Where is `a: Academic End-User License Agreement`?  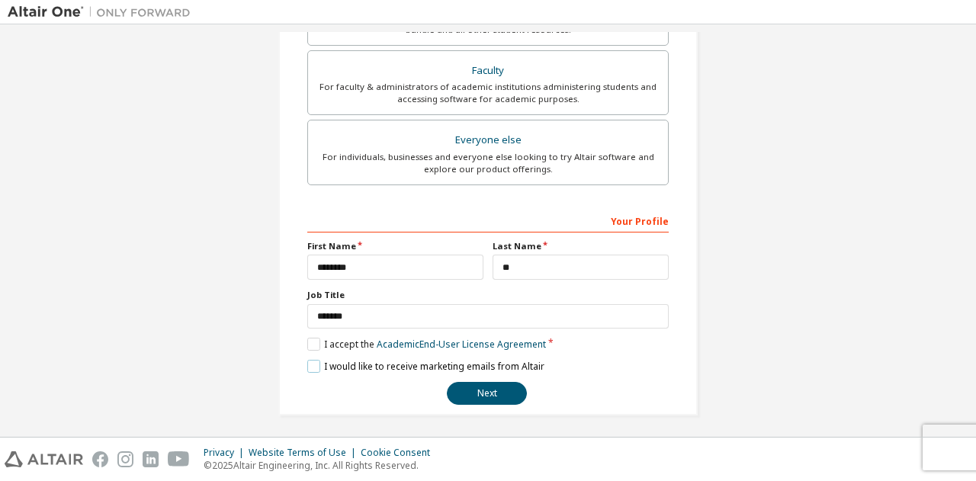 a: Academic End-User License Agreement is located at coordinates (461, 344).